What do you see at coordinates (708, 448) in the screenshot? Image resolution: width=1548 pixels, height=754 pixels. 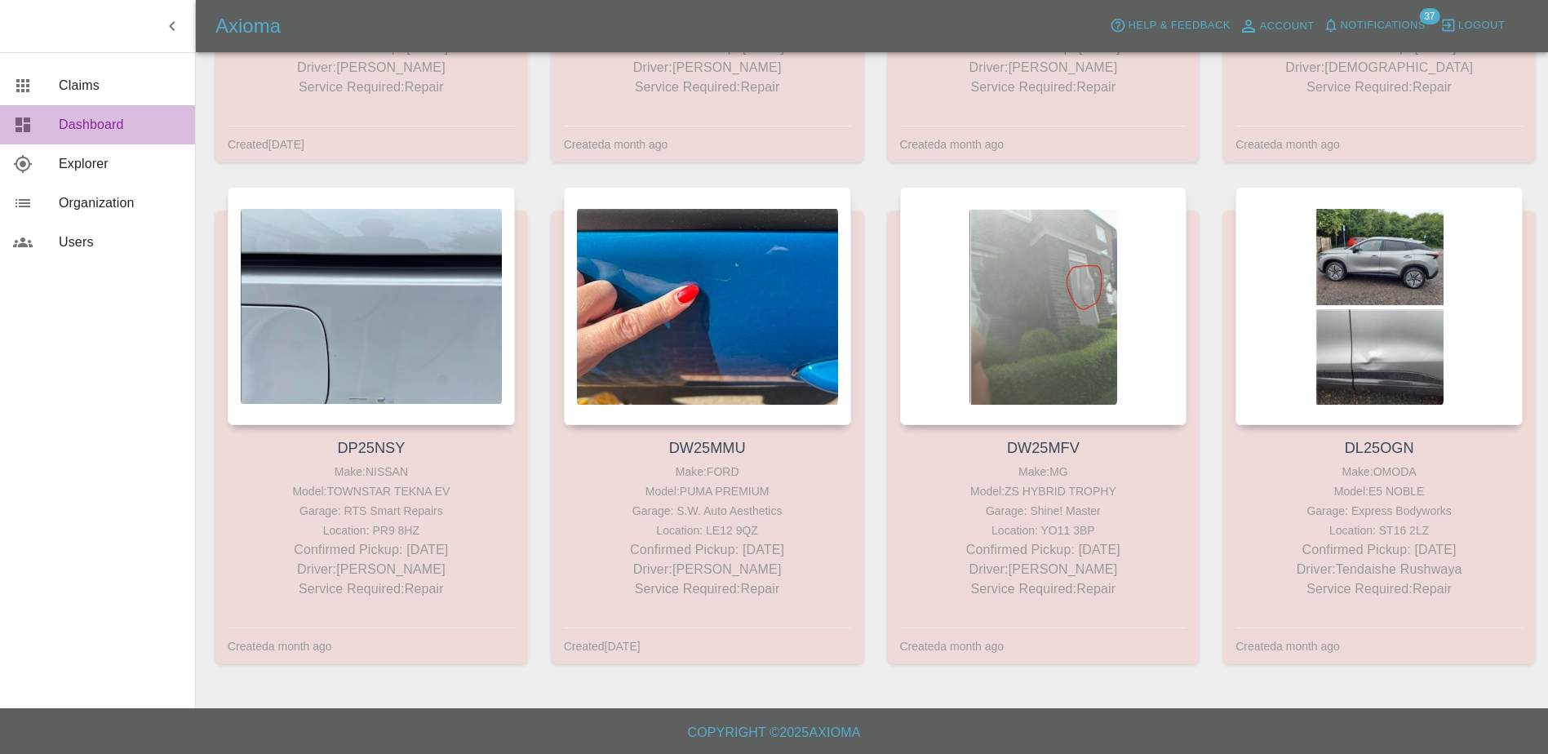 I see `a: DW25MMU` at bounding box center [708, 448].